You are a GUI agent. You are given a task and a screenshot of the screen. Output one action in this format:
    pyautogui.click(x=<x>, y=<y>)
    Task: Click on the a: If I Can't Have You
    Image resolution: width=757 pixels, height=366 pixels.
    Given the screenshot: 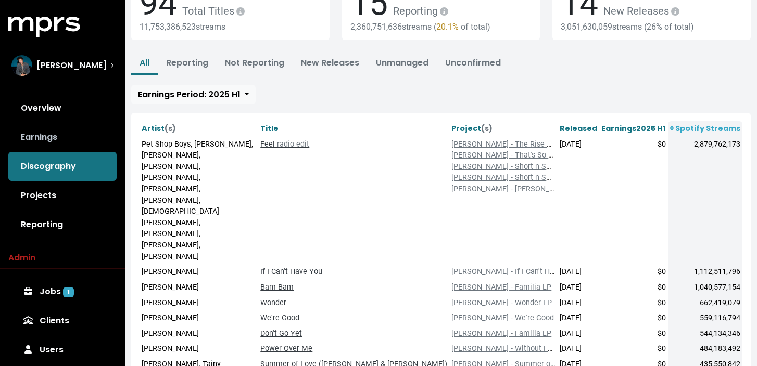 What is the action you would take?
    pyautogui.click(x=291, y=272)
    